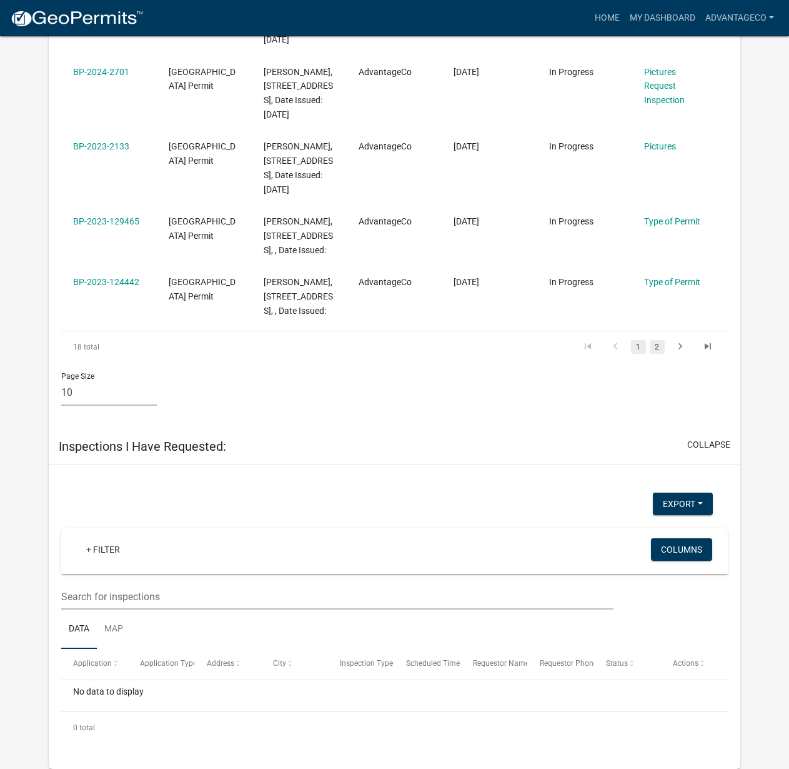 The image size is (789, 769). What do you see at coordinates (143, 446) in the screenshot?
I see `h5: Inspections I Have Requested:` at bounding box center [143, 446].